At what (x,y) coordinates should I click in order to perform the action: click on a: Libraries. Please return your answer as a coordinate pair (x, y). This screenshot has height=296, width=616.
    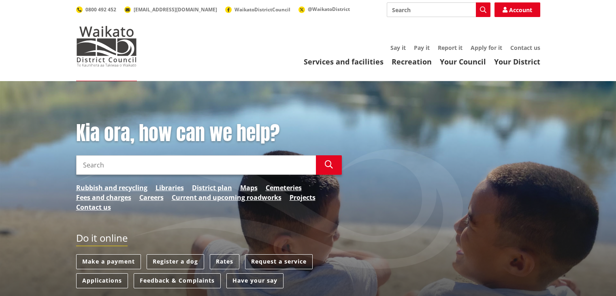
    Looking at the image, I should click on (170, 187).